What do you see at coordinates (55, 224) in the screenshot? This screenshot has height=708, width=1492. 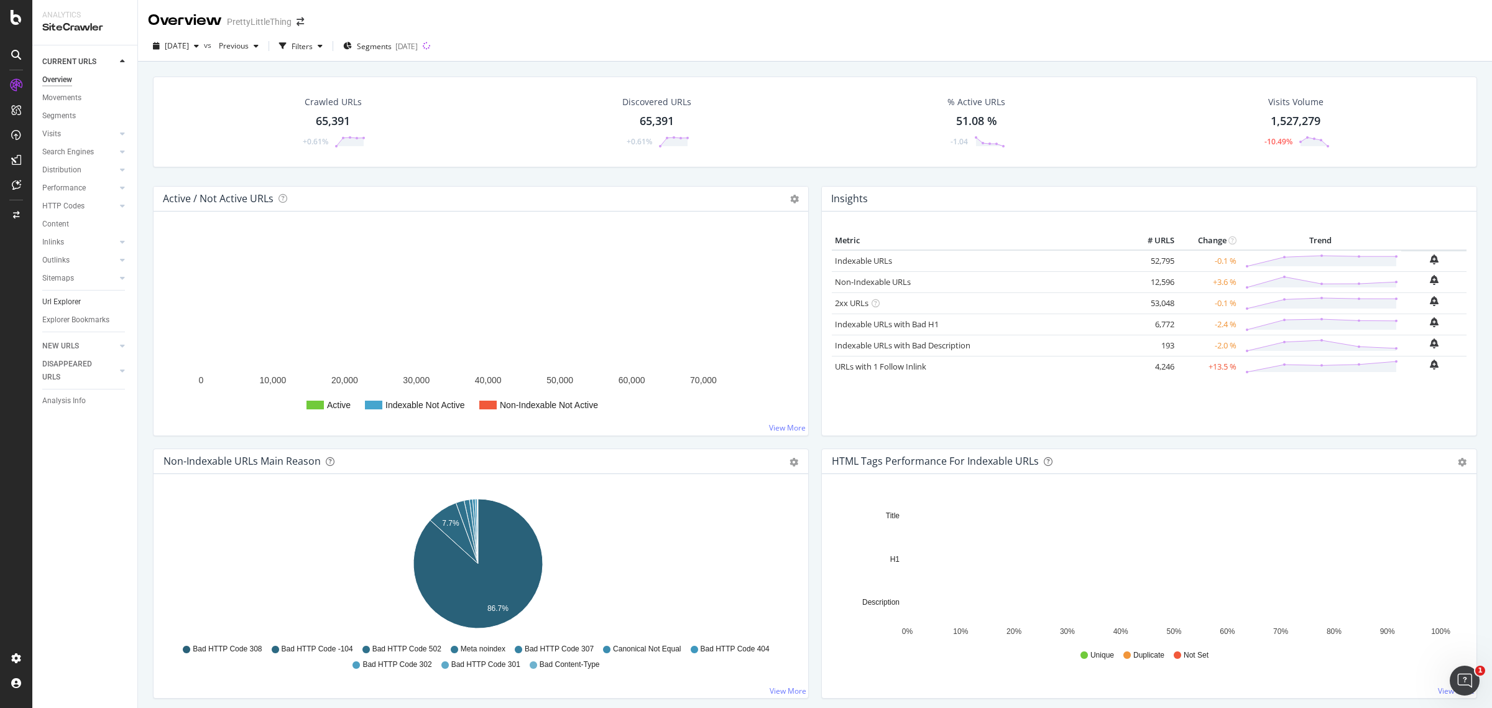 I see `div: Content` at bounding box center [55, 224].